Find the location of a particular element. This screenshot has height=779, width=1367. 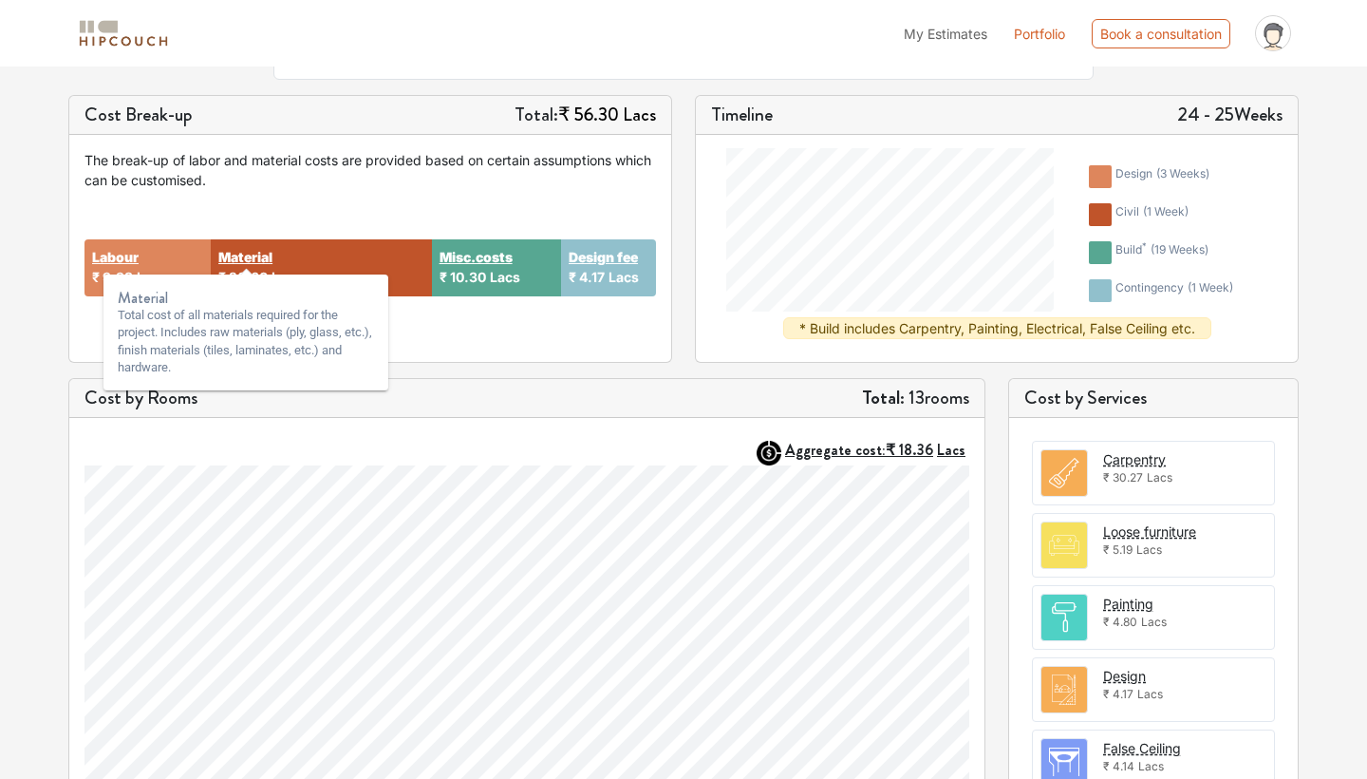

h5: Cost by Services is located at coordinates (1154, 398).